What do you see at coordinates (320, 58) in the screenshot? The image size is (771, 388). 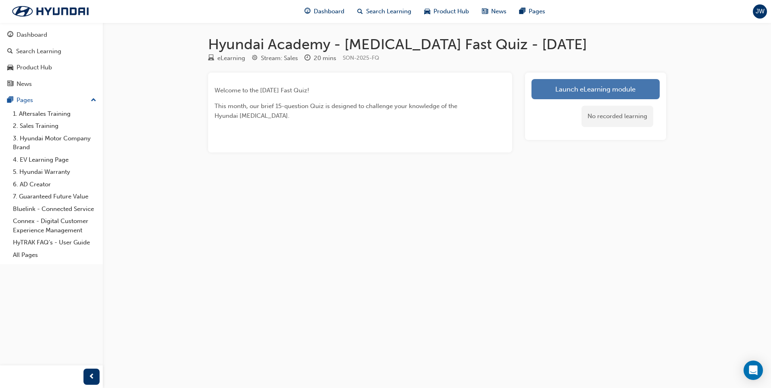 I see `div: Duration` at bounding box center [320, 58].